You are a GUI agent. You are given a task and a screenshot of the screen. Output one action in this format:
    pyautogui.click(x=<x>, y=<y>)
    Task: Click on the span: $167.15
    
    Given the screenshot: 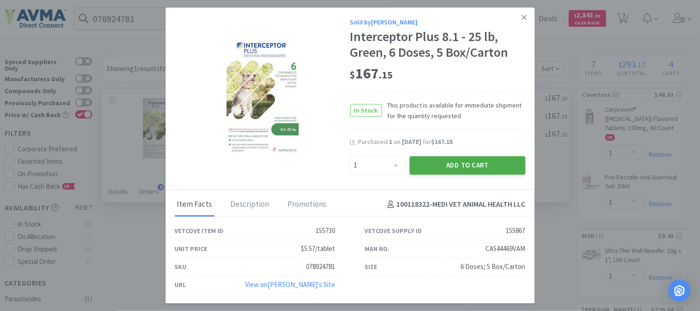 What is the action you would take?
    pyautogui.click(x=442, y=142)
    